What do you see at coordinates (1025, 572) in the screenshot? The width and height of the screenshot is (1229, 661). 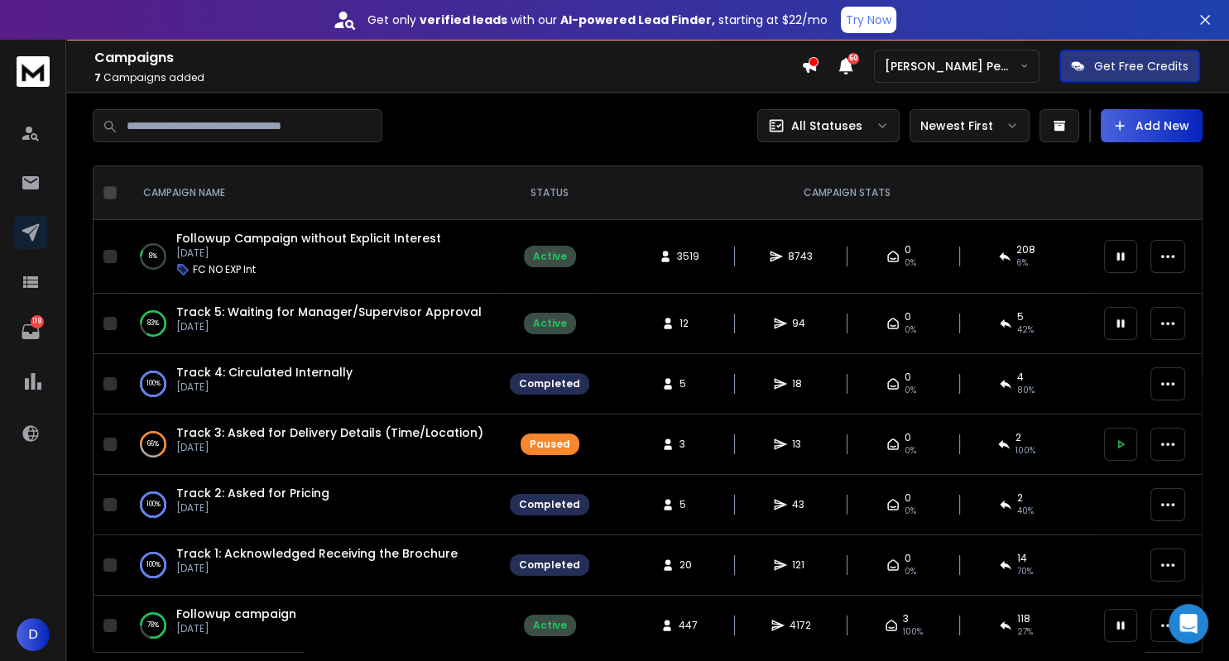 I see `span: 70 %` at bounding box center [1025, 572].